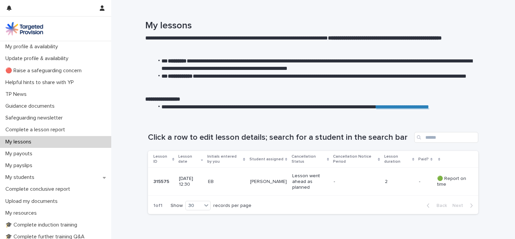 The height and width of the screenshot is (239, 515). Describe the element at coordinates (446, 137) in the screenshot. I see `input: Search` at that location.